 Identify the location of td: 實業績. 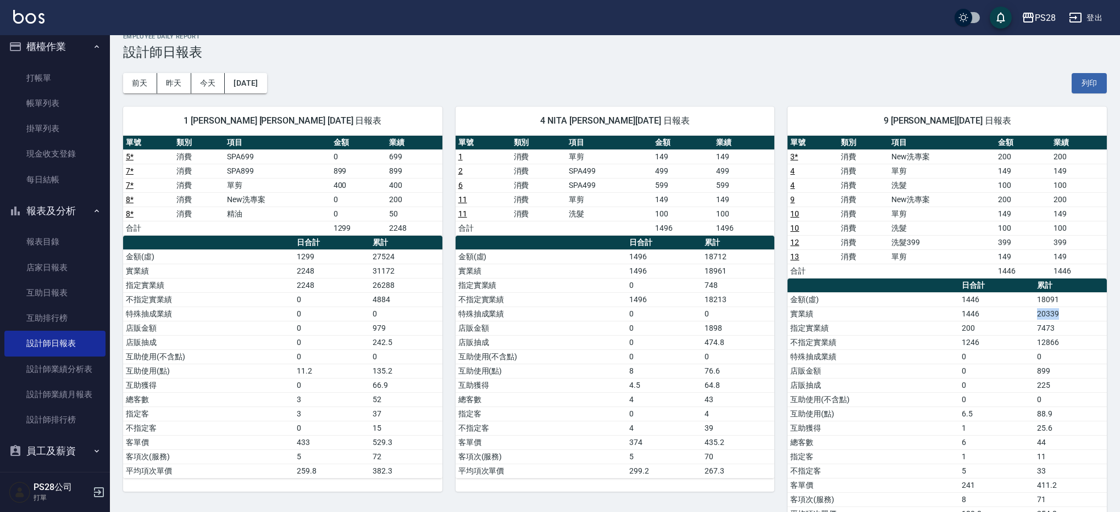
(873, 314).